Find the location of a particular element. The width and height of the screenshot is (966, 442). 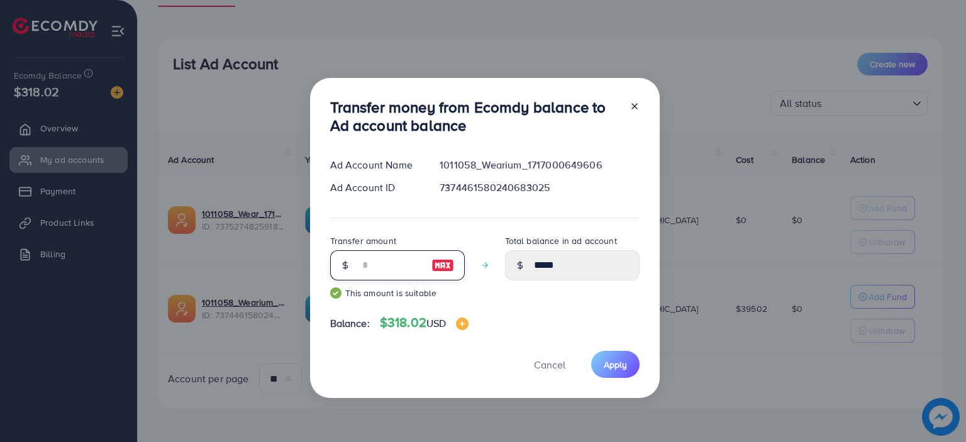

div: Domain Overview is located at coordinates (80, 78).